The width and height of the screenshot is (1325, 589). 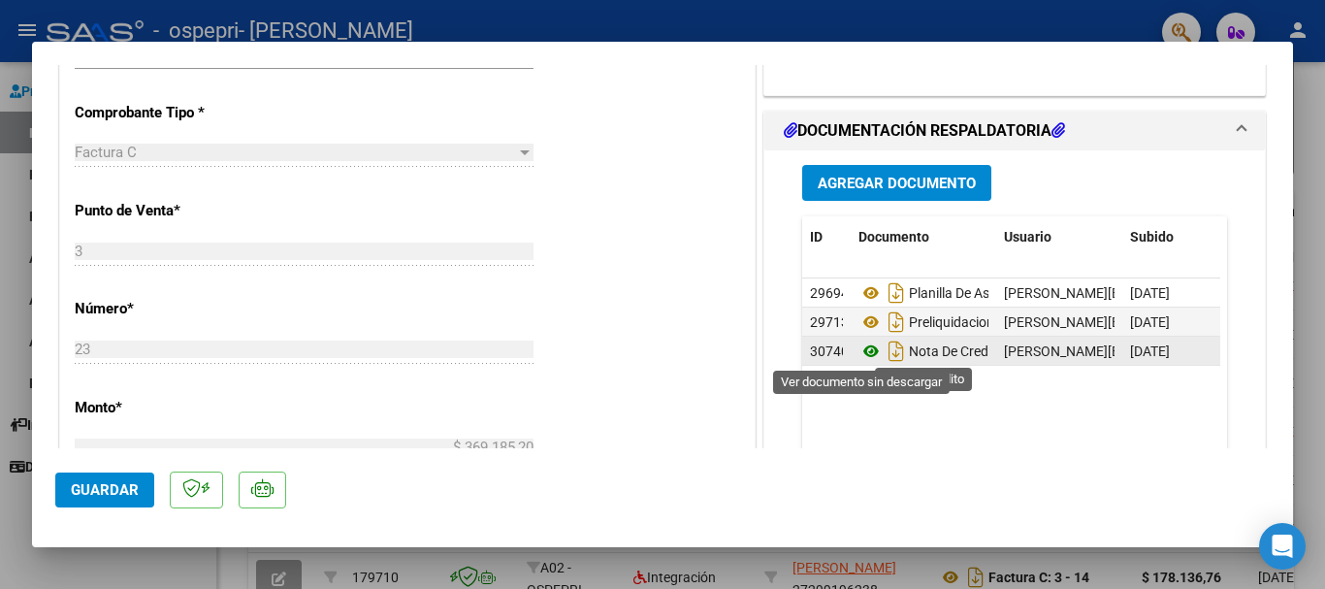 I want to click on span: Documento, so click(x=894, y=237).